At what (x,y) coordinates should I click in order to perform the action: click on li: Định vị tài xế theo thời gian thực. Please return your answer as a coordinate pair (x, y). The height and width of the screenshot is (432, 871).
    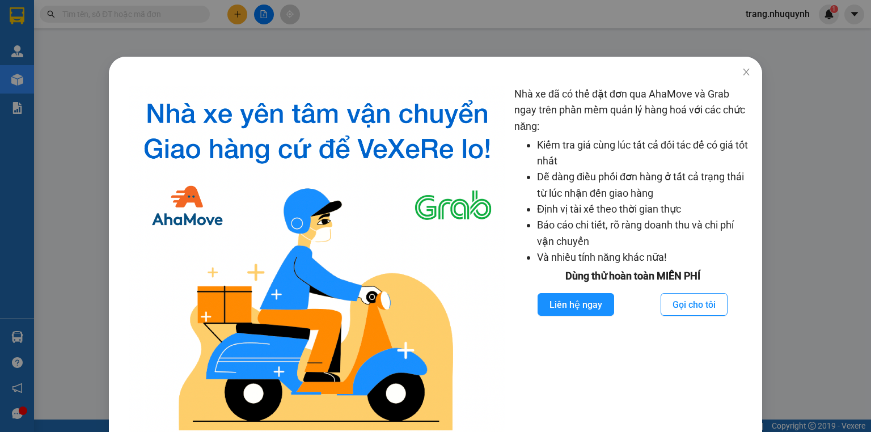
    Looking at the image, I should click on (644, 209).